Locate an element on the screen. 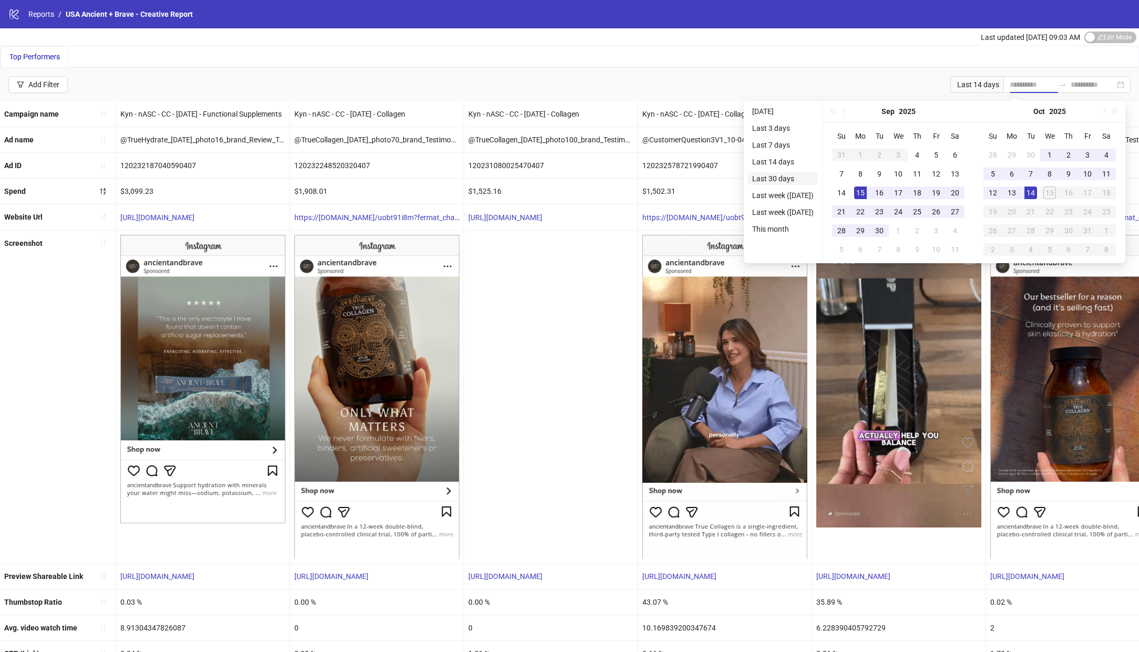  div: 10.169839200347674 is located at coordinates (725, 628).